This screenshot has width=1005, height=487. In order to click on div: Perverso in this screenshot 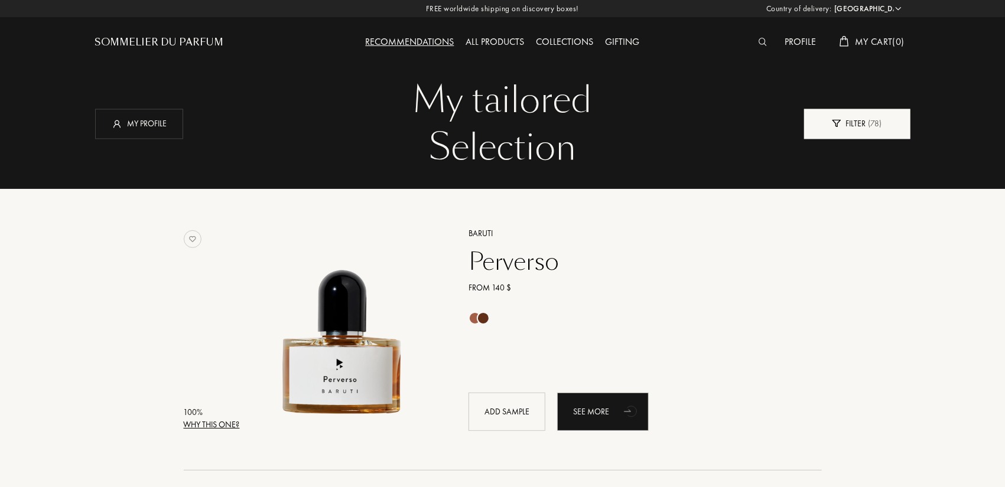, I will do `click(631, 262)`.